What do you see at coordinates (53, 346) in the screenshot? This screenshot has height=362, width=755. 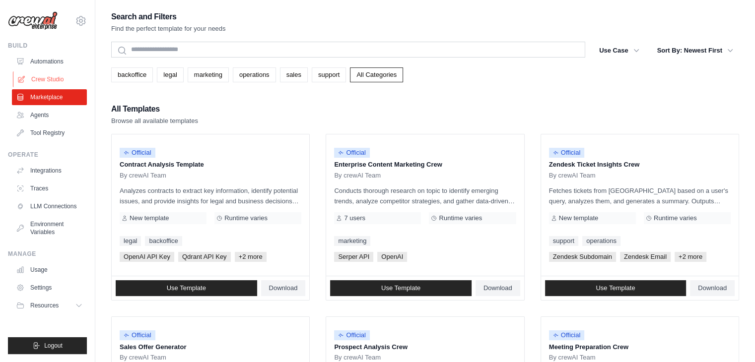 I see `span: Logout` at bounding box center [53, 346].